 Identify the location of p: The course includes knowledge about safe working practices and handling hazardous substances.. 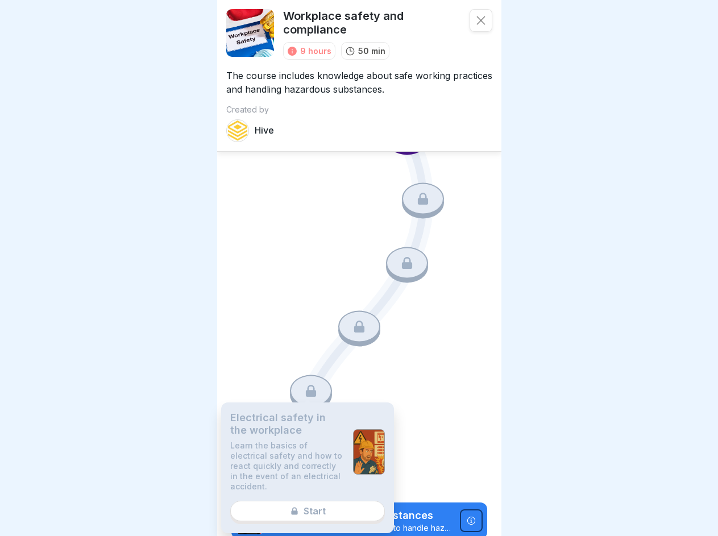
(359, 78).